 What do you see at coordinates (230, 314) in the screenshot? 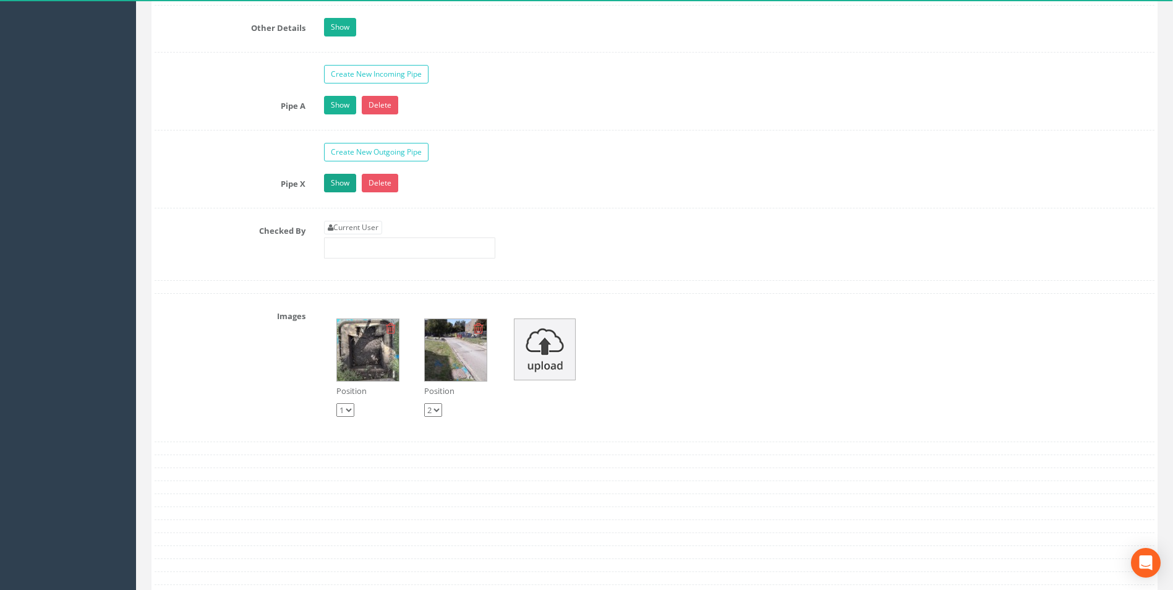
I see `label: Images` at bounding box center [230, 314].